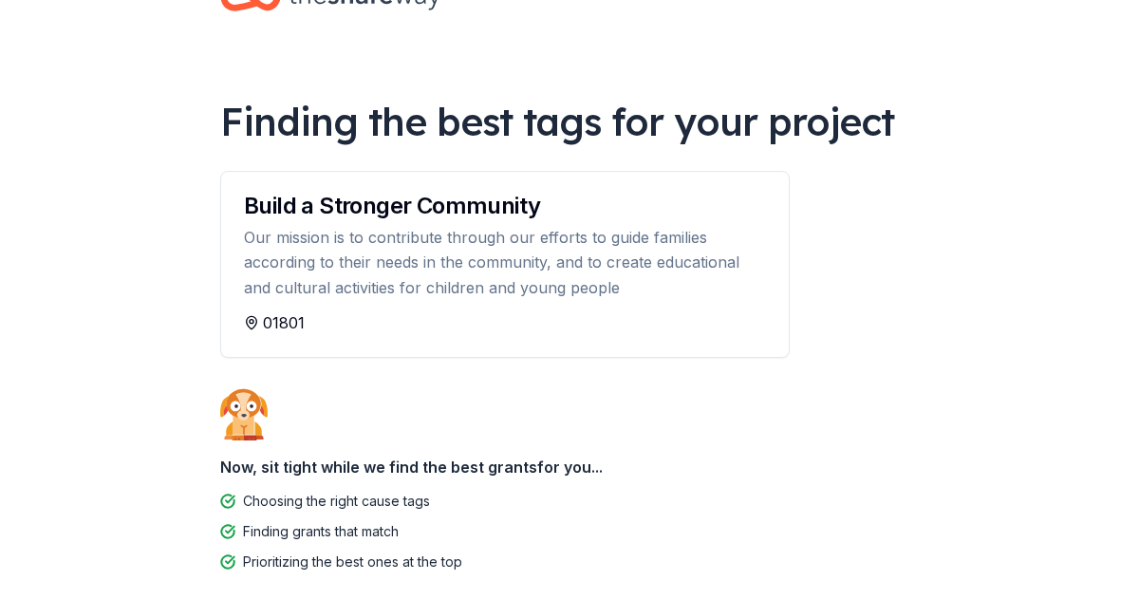  What do you see at coordinates (505, 206) in the screenshot?
I see `div: Build a Stronger Community` at bounding box center [505, 206].